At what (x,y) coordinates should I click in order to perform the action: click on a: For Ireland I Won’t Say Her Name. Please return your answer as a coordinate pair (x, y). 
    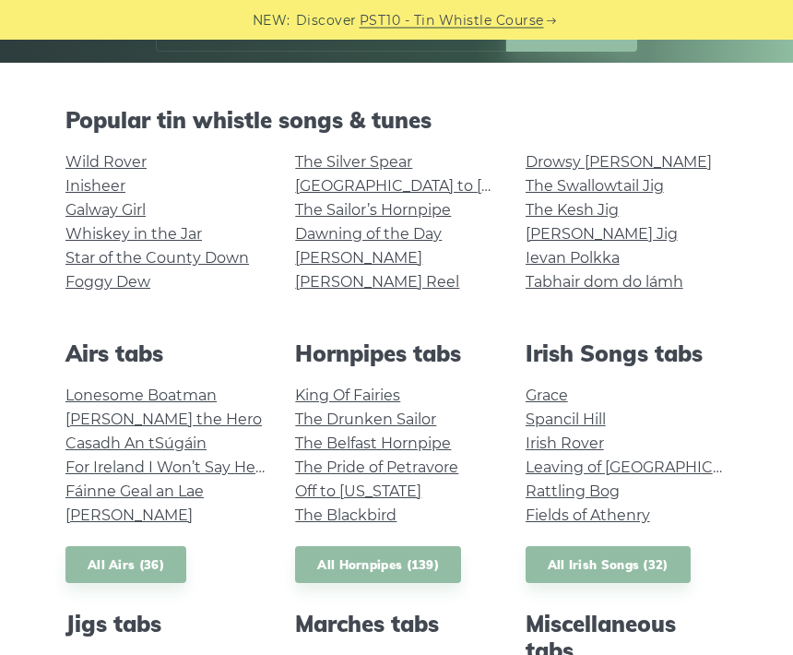
    Looking at the image, I should click on (187, 467).